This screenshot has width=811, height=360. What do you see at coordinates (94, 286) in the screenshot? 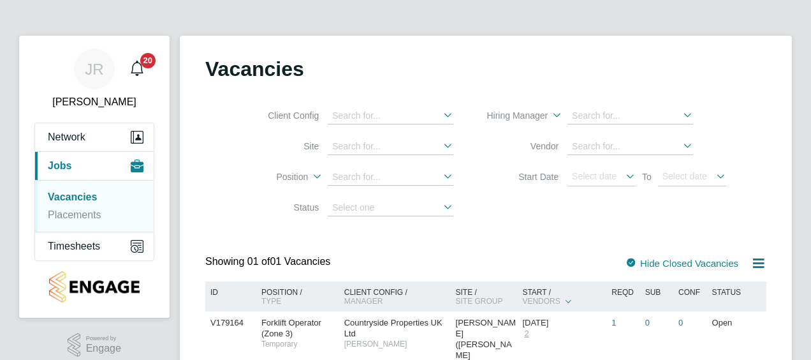
I see `a: Go to home page` at bounding box center [94, 286].